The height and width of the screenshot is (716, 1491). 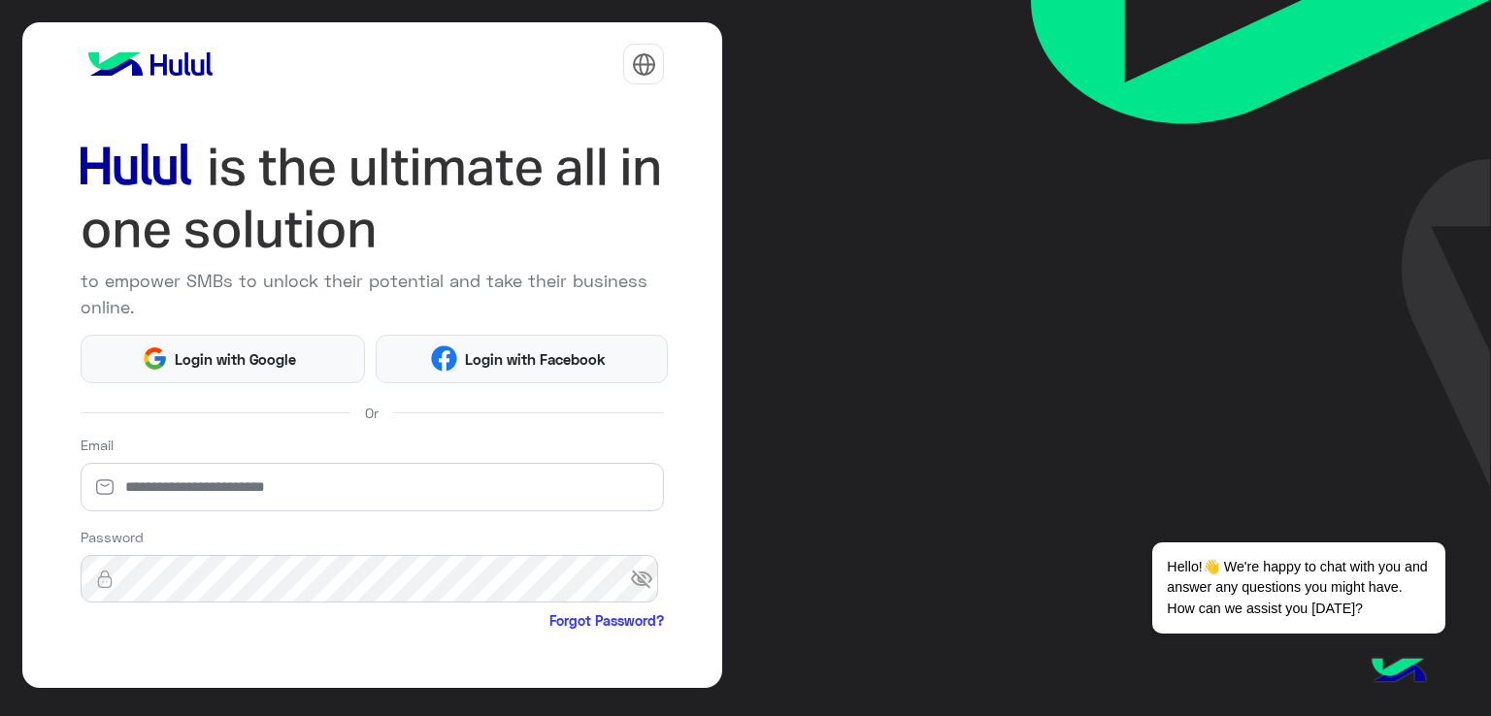 I want to click on span: Or, so click(x=372, y=412).